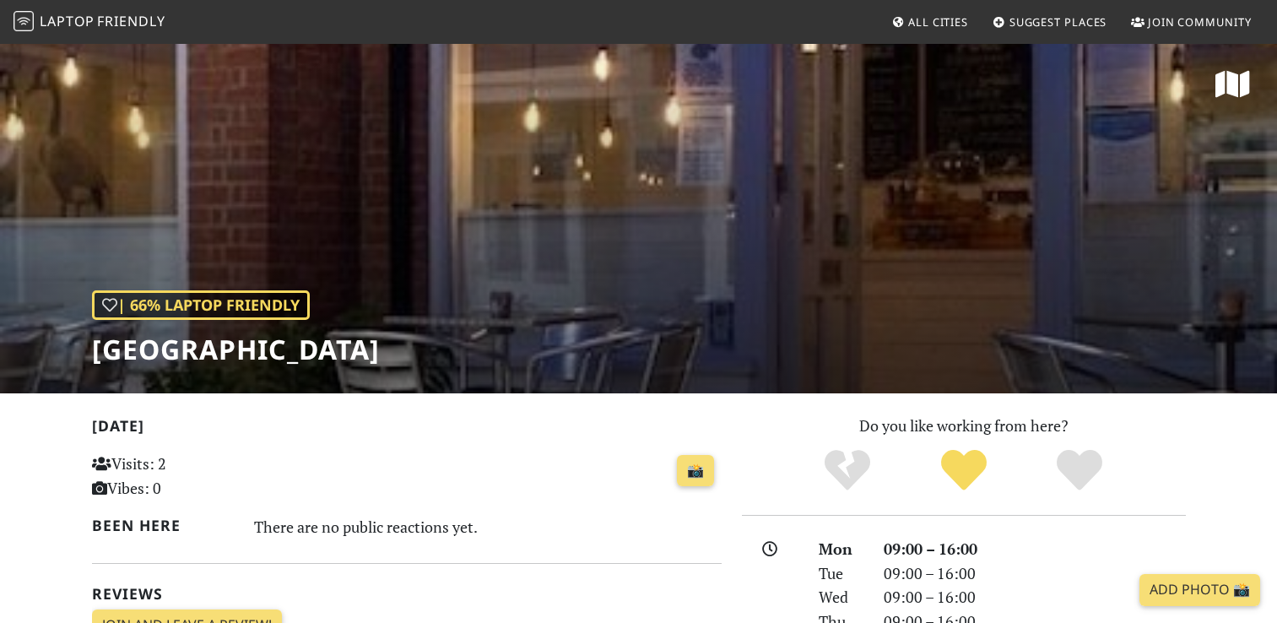 The width and height of the screenshot is (1277, 623). I want to click on span: Friendly, so click(131, 21).